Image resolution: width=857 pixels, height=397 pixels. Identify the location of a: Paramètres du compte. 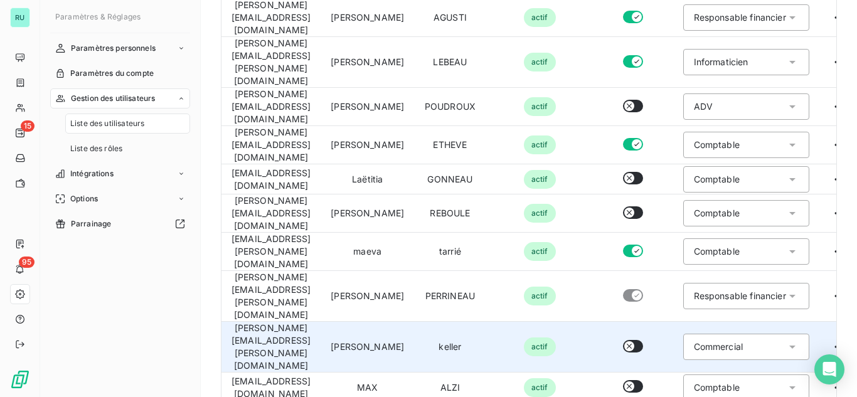
(120, 73).